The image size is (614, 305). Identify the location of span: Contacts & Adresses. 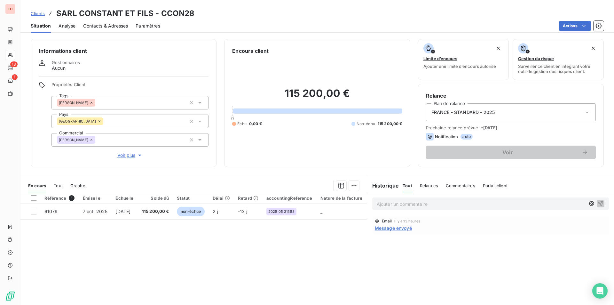
(105, 26).